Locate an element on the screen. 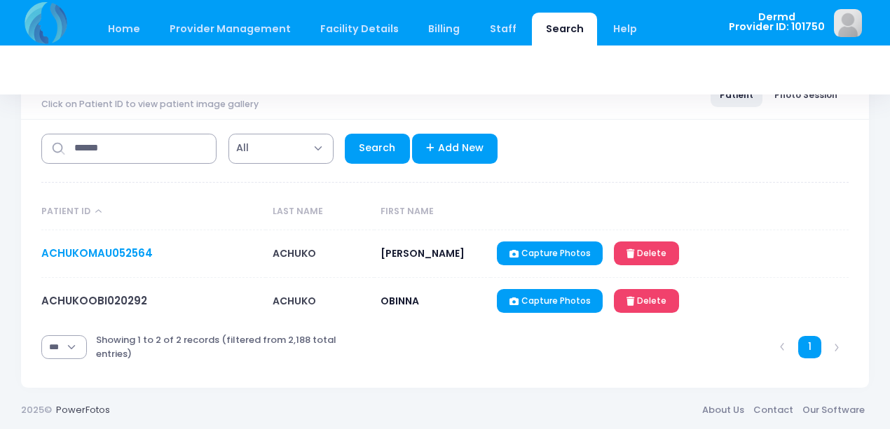 Image resolution: width=890 pixels, height=429 pixels. a: Home is located at coordinates (123, 29).